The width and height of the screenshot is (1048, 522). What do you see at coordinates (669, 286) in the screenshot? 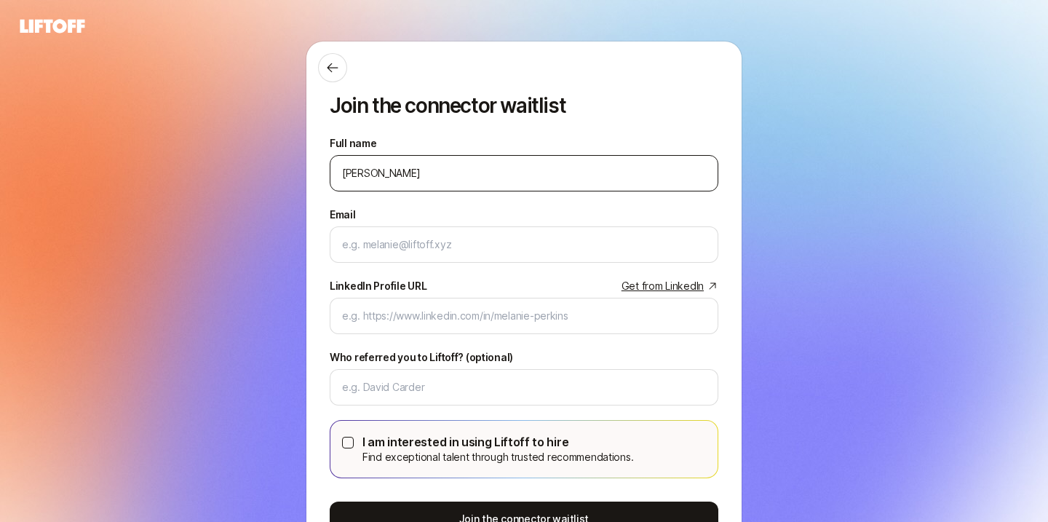
I see `a: Get from LinkedIn` at bounding box center [669, 286].